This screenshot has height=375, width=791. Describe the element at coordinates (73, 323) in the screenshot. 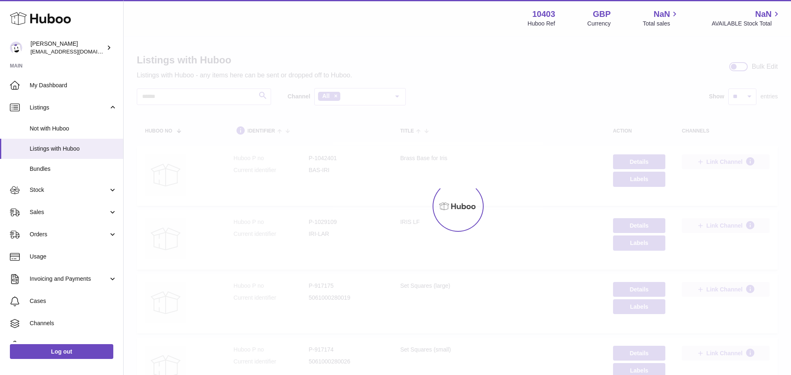

I see `span: Channels` at that location.